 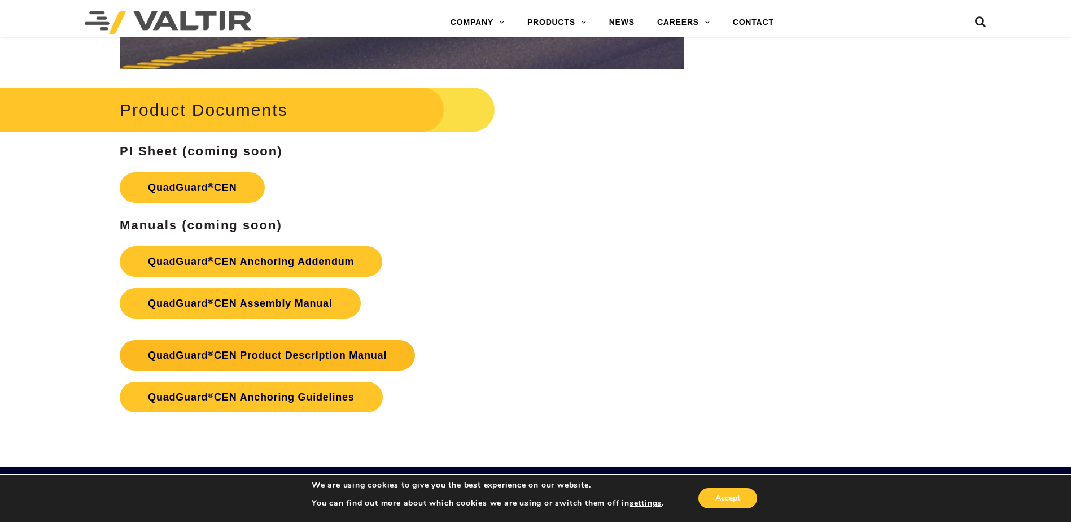 I want to click on a: CONTACT, so click(x=753, y=23).